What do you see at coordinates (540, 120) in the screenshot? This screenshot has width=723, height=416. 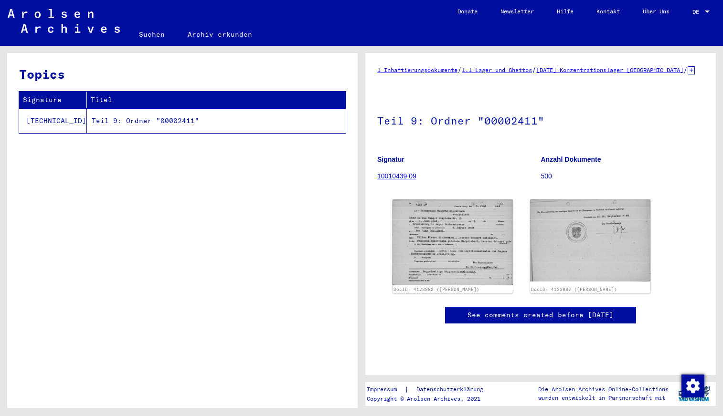 I see `h1: Teil 9: Ordner "00002411"` at bounding box center [540, 120].